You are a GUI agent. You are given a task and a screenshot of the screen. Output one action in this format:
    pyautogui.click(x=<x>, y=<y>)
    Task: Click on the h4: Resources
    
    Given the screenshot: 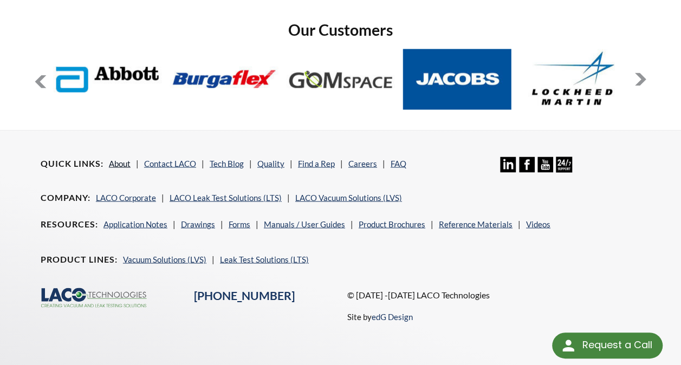 What is the action you would take?
    pyautogui.click(x=69, y=224)
    